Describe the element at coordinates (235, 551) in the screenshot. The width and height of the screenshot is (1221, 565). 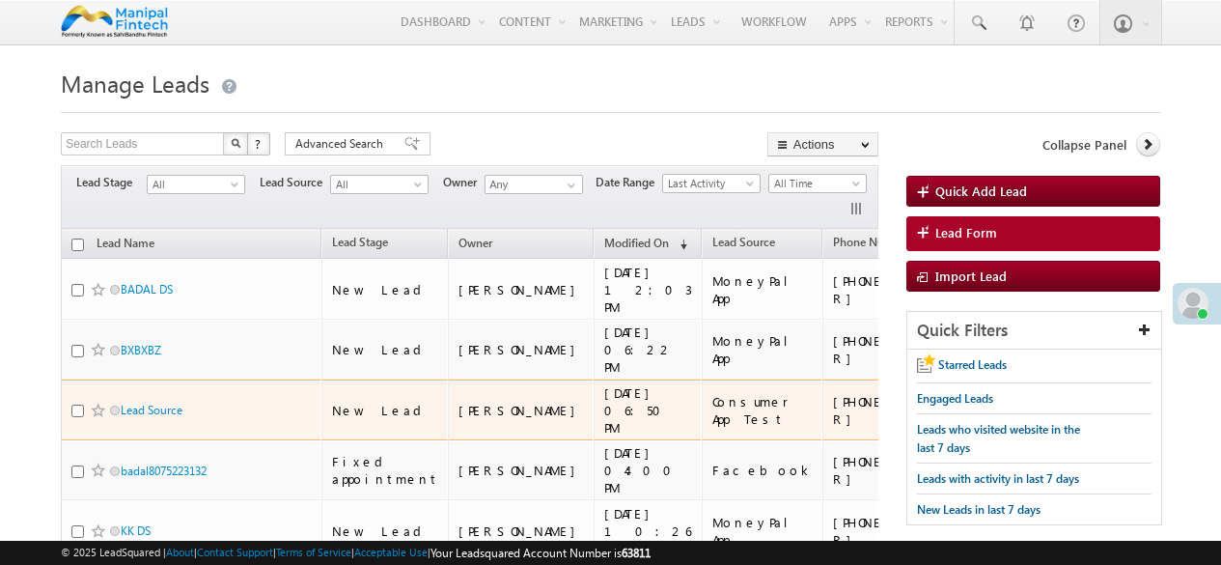
I see `a: Contact Support` at that location.